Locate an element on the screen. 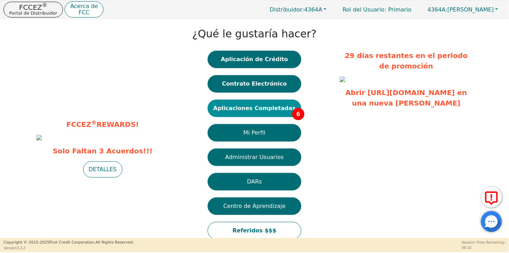 Image resolution: width=509 pixels, height=253 pixels. h1: ¿Qué le gustaría hacer? is located at coordinates (255, 34).